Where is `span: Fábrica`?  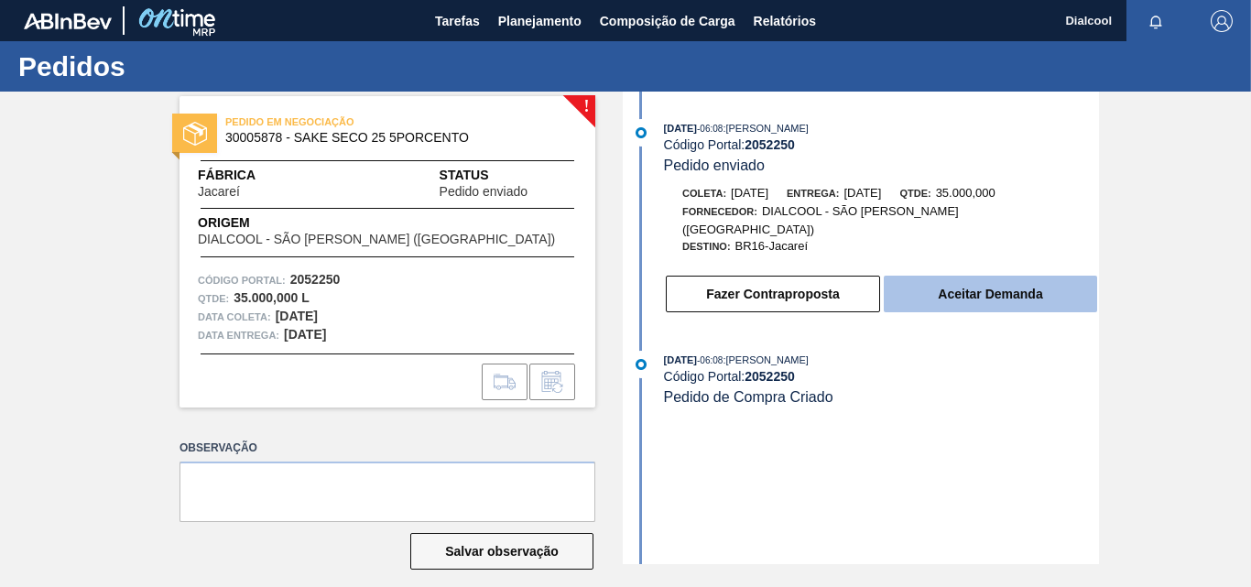 span: Fábrica is located at coordinates (247, 175).